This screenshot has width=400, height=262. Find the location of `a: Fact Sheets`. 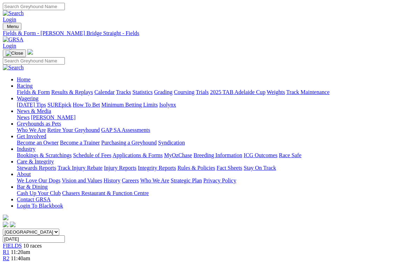

a: Fact Sheets is located at coordinates (230, 168).